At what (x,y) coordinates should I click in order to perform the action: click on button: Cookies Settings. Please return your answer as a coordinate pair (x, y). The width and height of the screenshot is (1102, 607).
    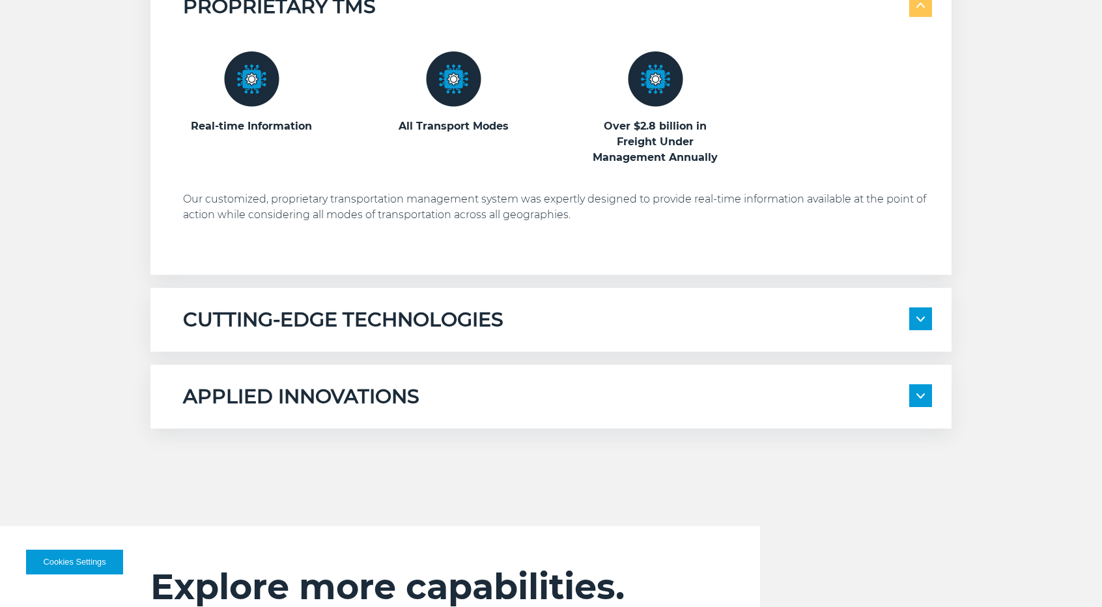
    Looking at the image, I should click on (74, 562).